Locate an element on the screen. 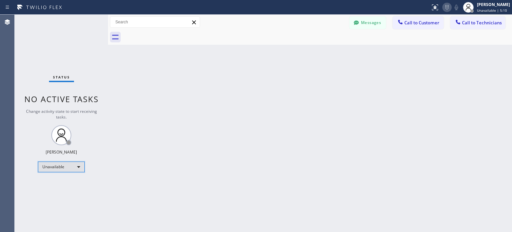 The image size is (512, 232). div: Unavailable is located at coordinates (61, 167).